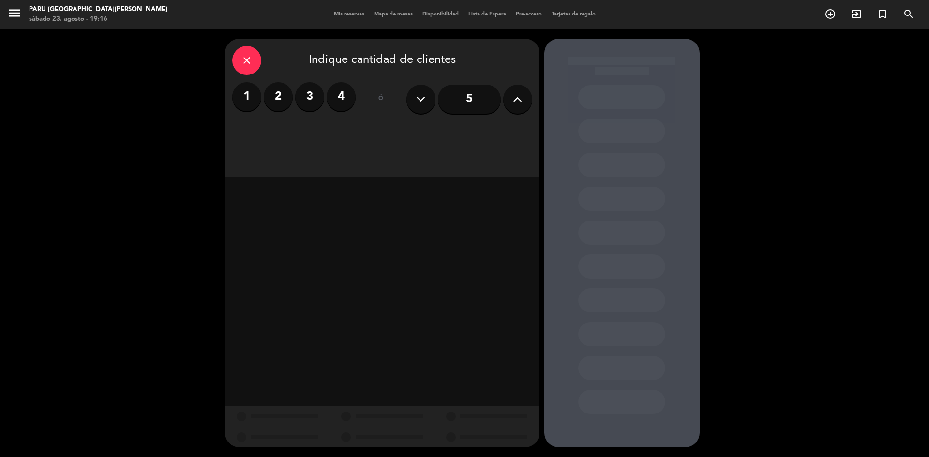 This screenshot has width=929, height=457. Describe the element at coordinates (909, 14) in the screenshot. I see `i: search` at that location.